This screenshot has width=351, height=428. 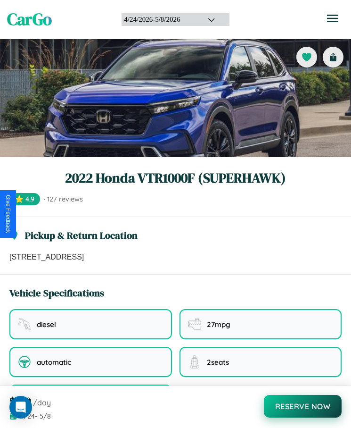 What do you see at coordinates (160, 19) in the screenshot?
I see `div: 4 / 24 / 2026 - 5 / 8 / 2026` at bounding box center [160, 19].